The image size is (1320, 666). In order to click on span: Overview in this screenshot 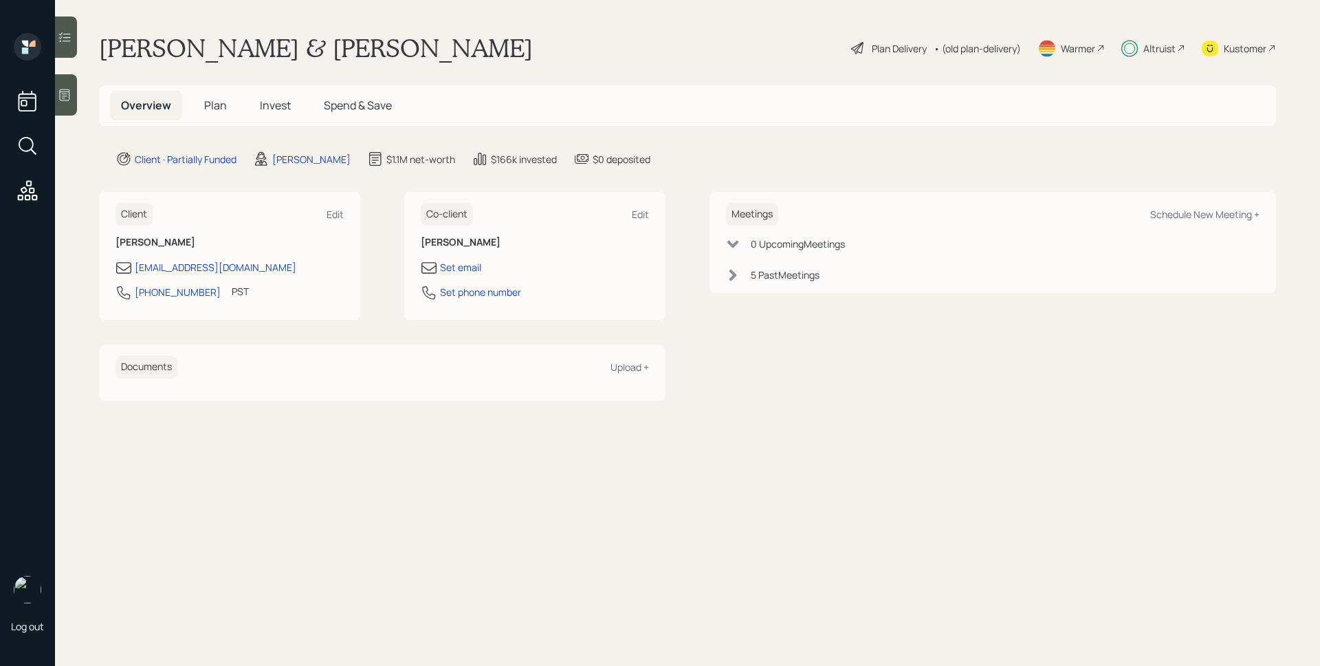, I will do `click(146, 105)`.